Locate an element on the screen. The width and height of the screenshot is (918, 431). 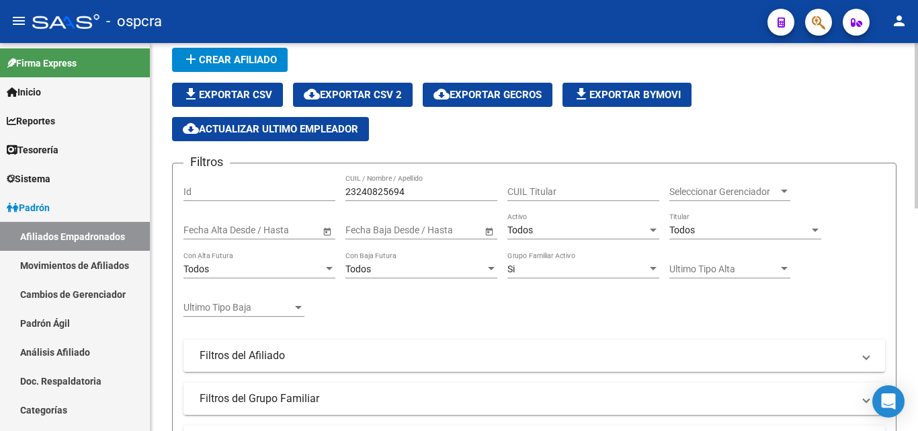
span: Exportar CSV 2 is located at coordinates (353, 95).